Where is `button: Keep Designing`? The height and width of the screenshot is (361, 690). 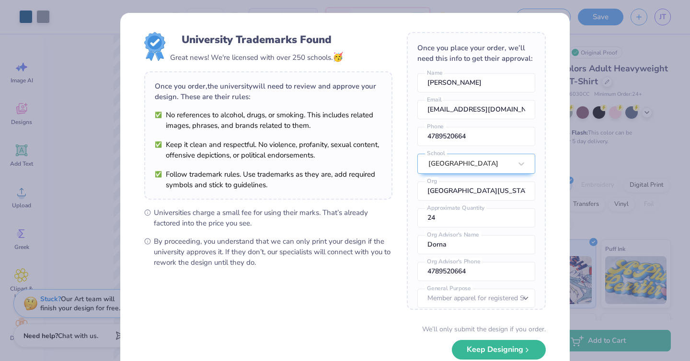 button: Keep Designing is located at coordinates (499, 350).